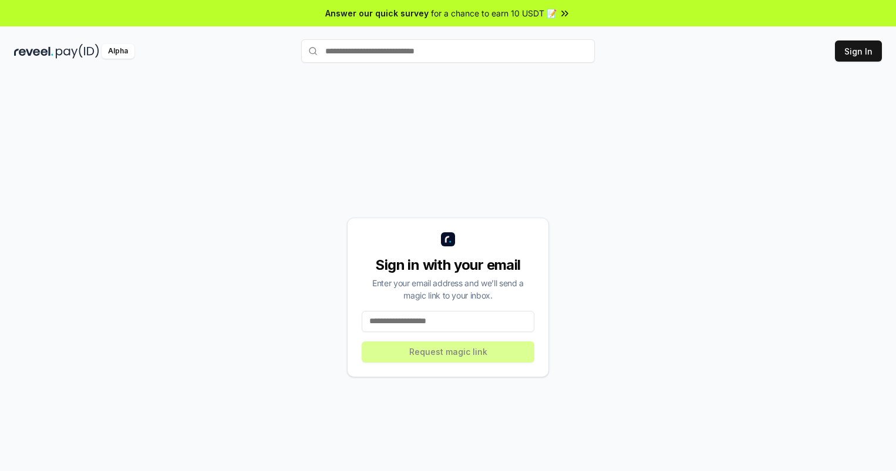  I want to click on div: Alpha, so click(118, 51).